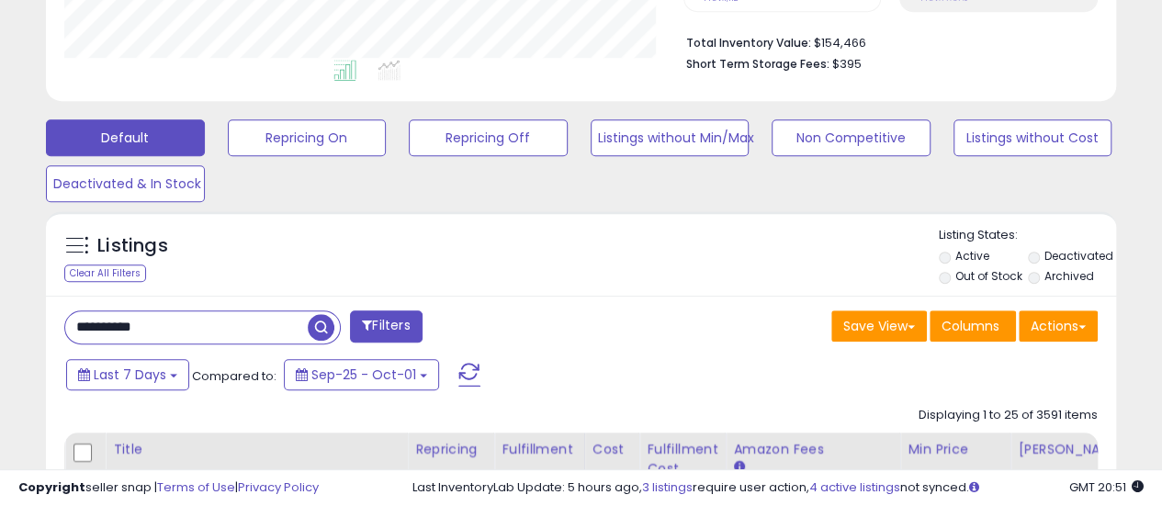 The width and height of the screenshot is (1162, 506). I want to click on div: Last InventoryLab Update: 5 hours ago, require user action, not synced., so click(778, 488).